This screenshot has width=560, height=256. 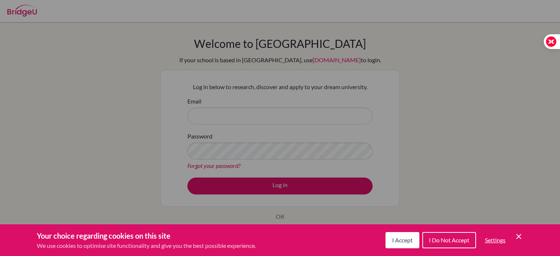 What do you see at coordinates (403, 240) in the screenshot?
I see `button: I Accept` at bounding box center [403, 240].